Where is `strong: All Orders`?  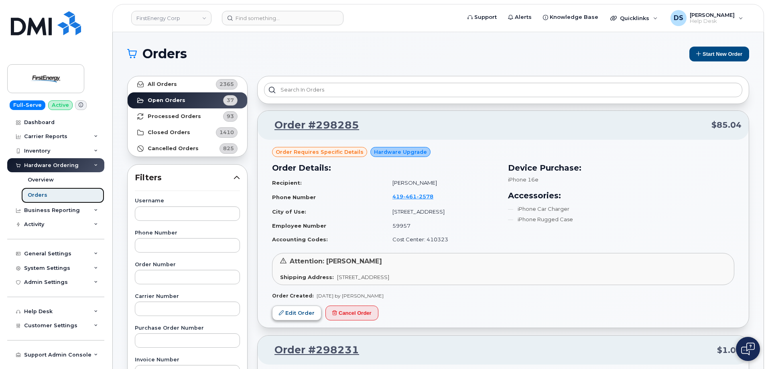 strong: All Orders is located at coordinates (162, 84).